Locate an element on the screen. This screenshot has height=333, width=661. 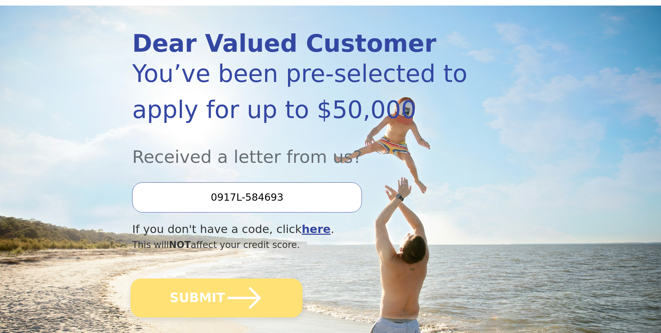
div: This will affect your credit score. is located at coordinates (301, 245).